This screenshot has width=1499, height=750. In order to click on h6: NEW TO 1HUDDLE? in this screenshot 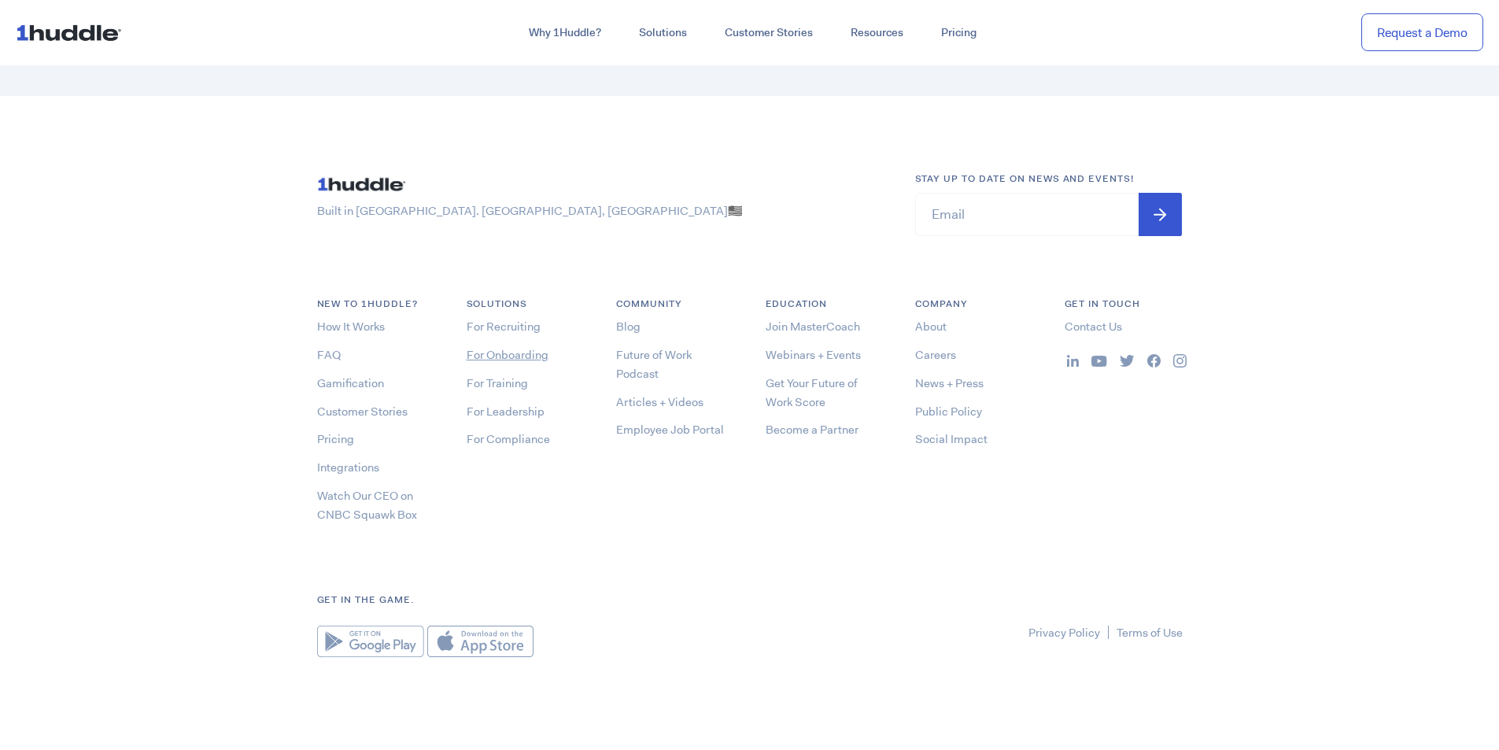, I will do `click(376, 304)`.